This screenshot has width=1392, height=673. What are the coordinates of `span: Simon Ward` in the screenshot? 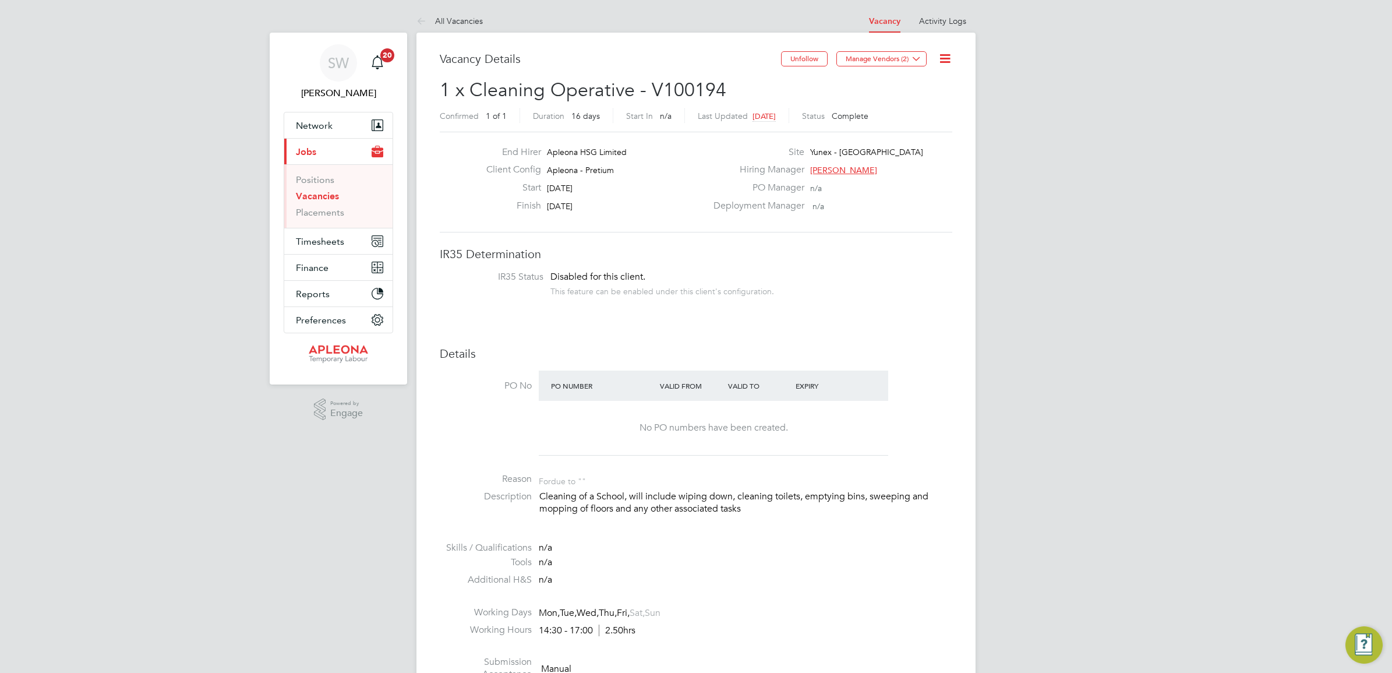 It's located at (338, 93).